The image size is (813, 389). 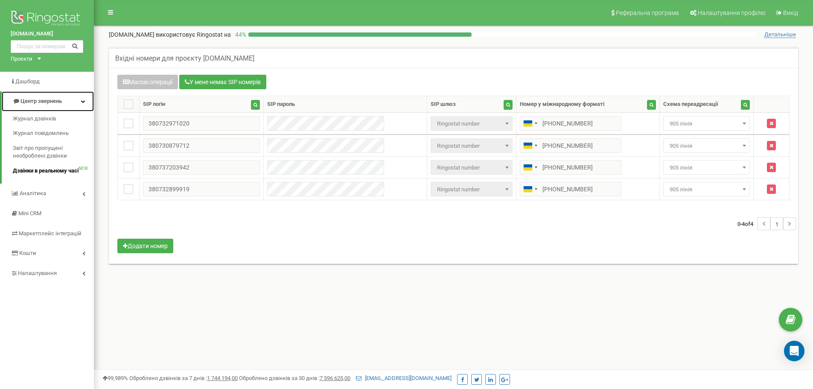 What do you see at coordinates (28, 253) in the screenshot?
I see `span: Кошти` at bounding box center [28, 253].